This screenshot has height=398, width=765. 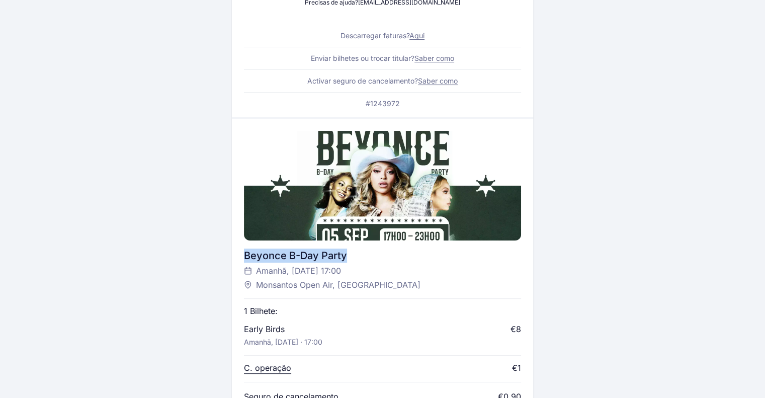 I want to click on p: Descarregar faturas?, so click(x=382, y=36).